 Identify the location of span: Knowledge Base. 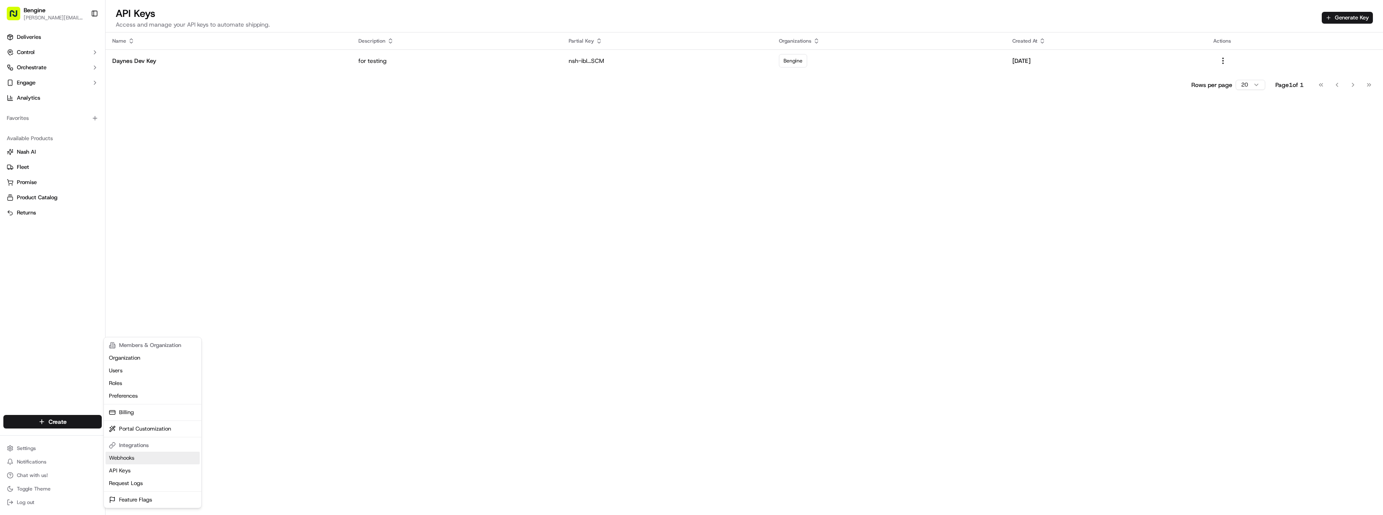
(41, 127).